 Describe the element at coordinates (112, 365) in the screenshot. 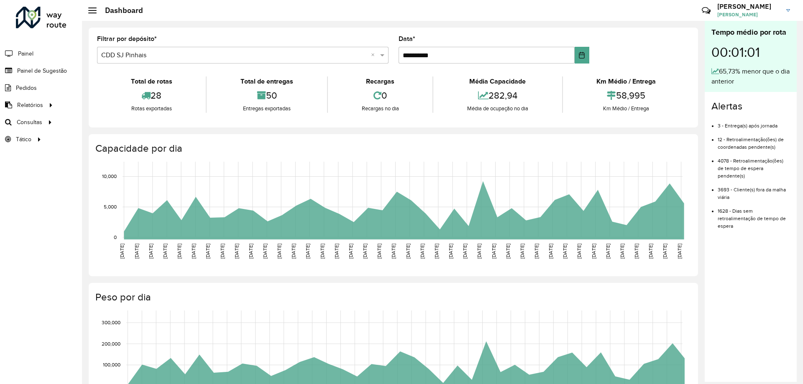

I see `text: 100,000` at that location.